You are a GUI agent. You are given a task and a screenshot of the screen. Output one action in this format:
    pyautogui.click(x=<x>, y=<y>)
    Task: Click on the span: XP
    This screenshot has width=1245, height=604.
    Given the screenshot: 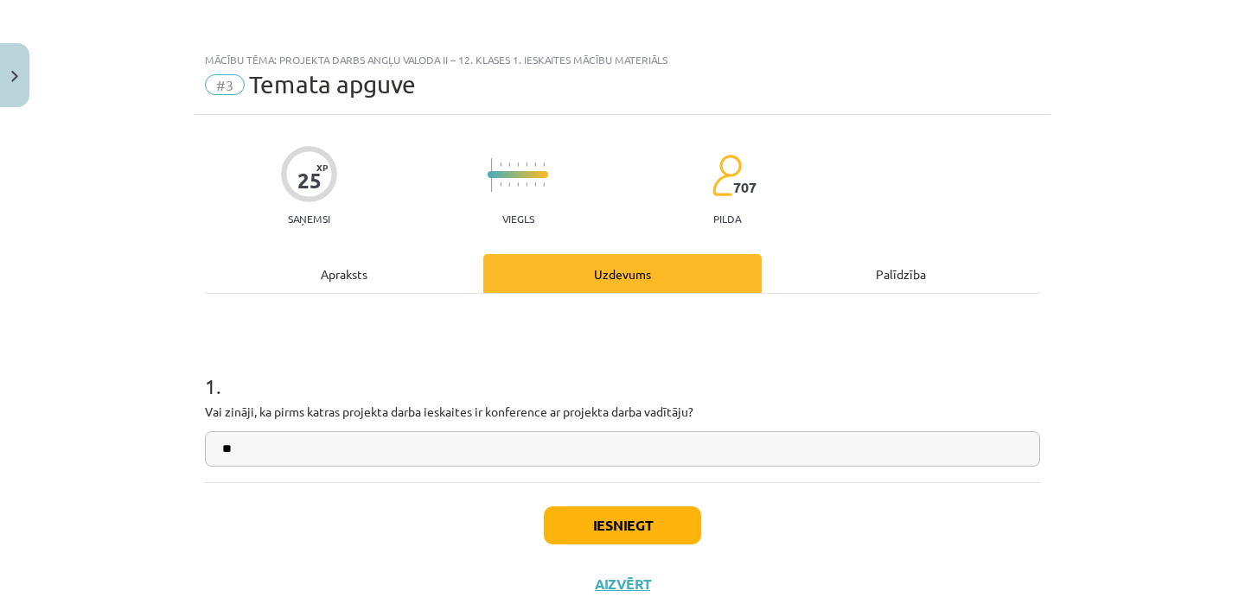 What is the action you would take?
    pyautogui.click(x=322, y=167)
    